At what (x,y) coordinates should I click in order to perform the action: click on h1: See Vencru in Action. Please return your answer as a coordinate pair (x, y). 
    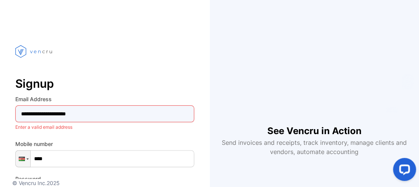
    Looking at the image, I should click on (314, 125).